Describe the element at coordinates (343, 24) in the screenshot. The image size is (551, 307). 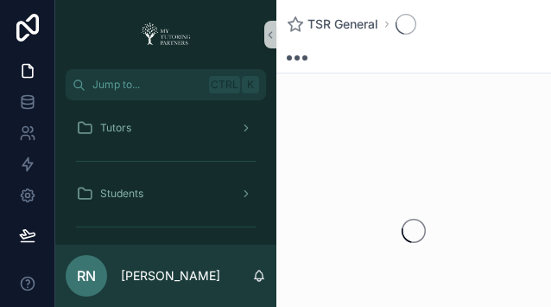
I see `span: TSR General` at that location.